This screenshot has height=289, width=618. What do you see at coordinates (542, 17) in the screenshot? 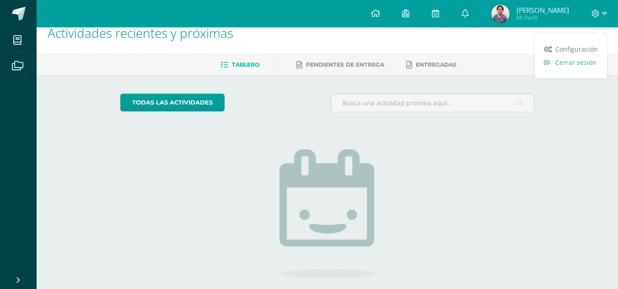
I see `span: Mi Perfil` at bounding box center [542, 17].